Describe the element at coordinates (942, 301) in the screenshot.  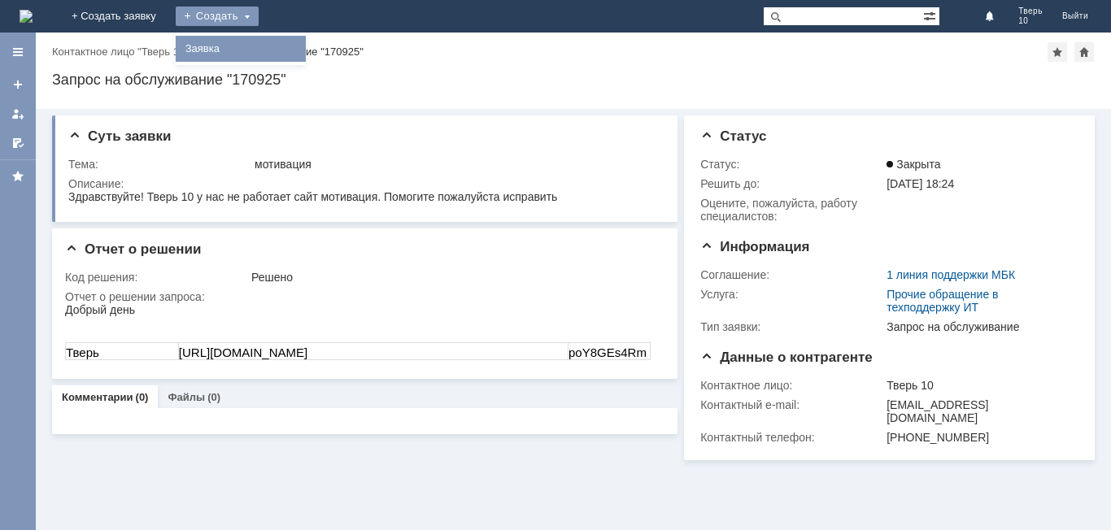
I see `a: Прочие обращение в техподдержку ИТ` at that location.